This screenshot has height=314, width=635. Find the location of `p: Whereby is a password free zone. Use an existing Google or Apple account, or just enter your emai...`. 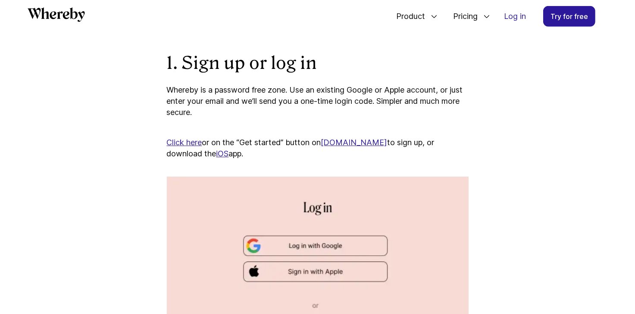

p: Whereby is a password free zone. Use an existing Google or Apple account, or just enter your emai... is located at coordinates (318, 101).